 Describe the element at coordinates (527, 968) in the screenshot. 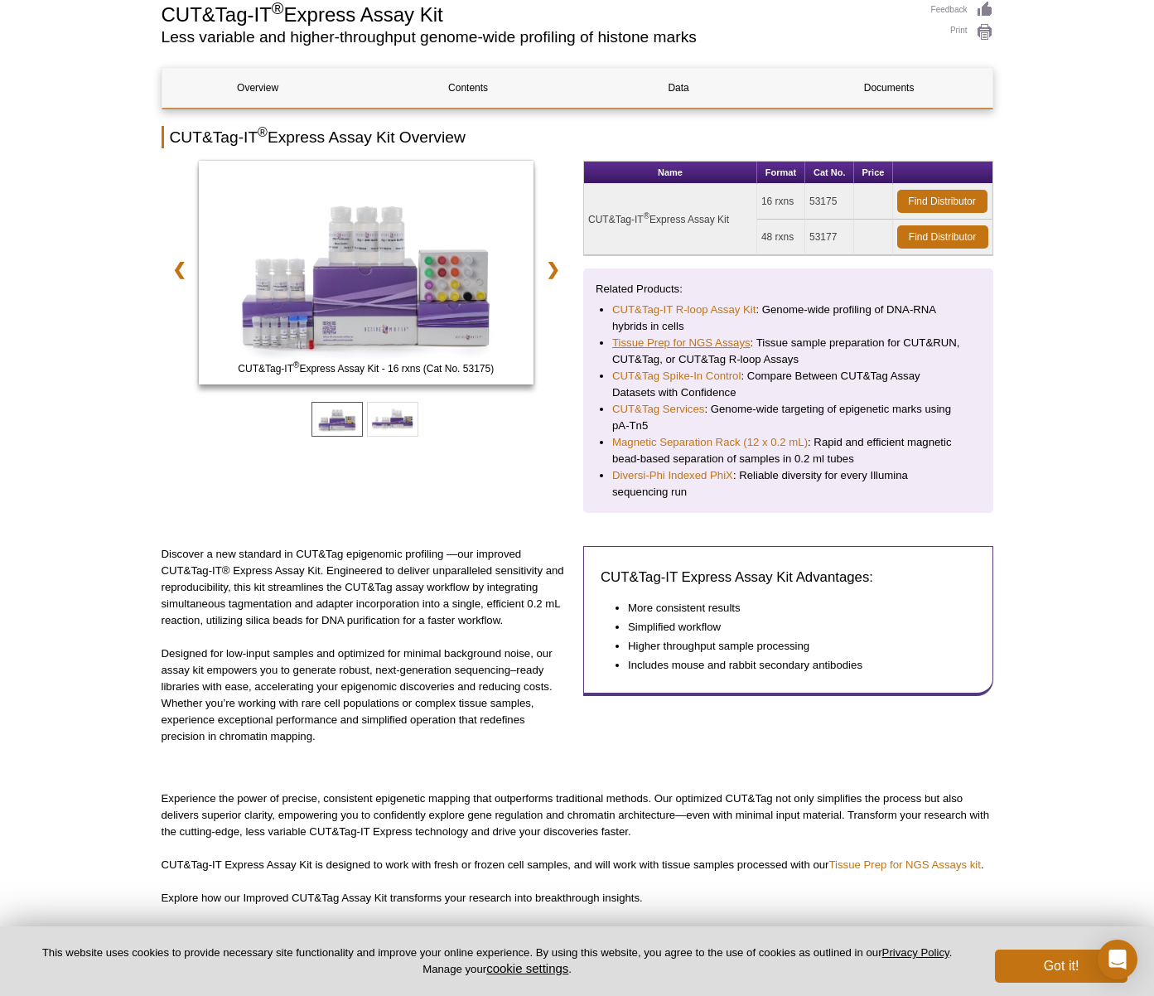

I see `button: cookie settings` at that location.